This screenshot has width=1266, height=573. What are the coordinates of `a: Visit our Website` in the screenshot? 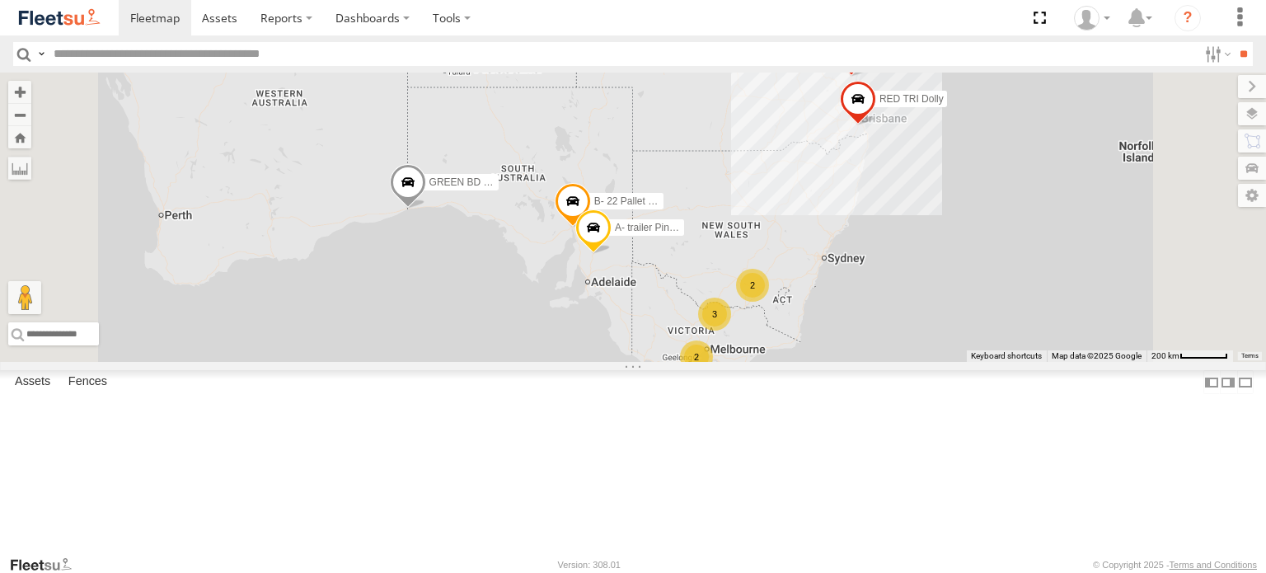 It's located at (47, 565).